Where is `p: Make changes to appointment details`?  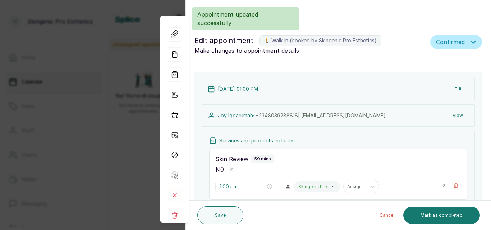
p: Make changes to appointment details is located at coordinates (311, 51).